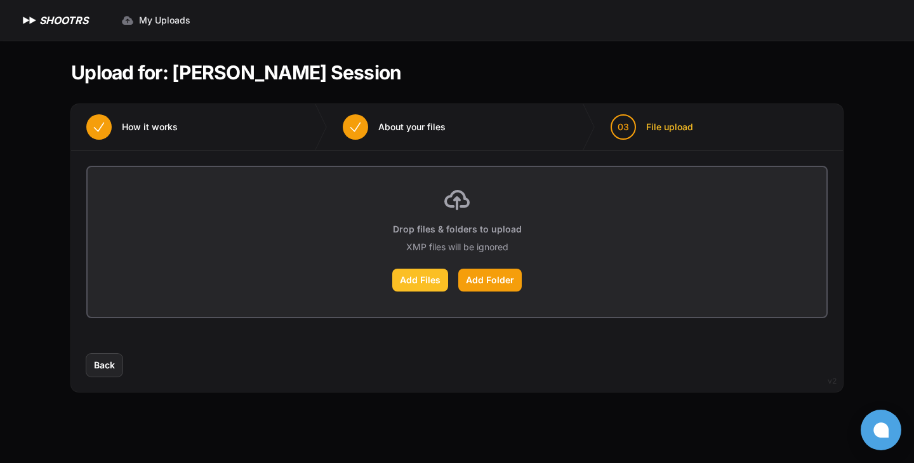 The height and width of the screenshot is (463, 914). What do you see at coordinates (104, 365) in the screenshot?
I see `button: Back` at bounding box center [104, 365].